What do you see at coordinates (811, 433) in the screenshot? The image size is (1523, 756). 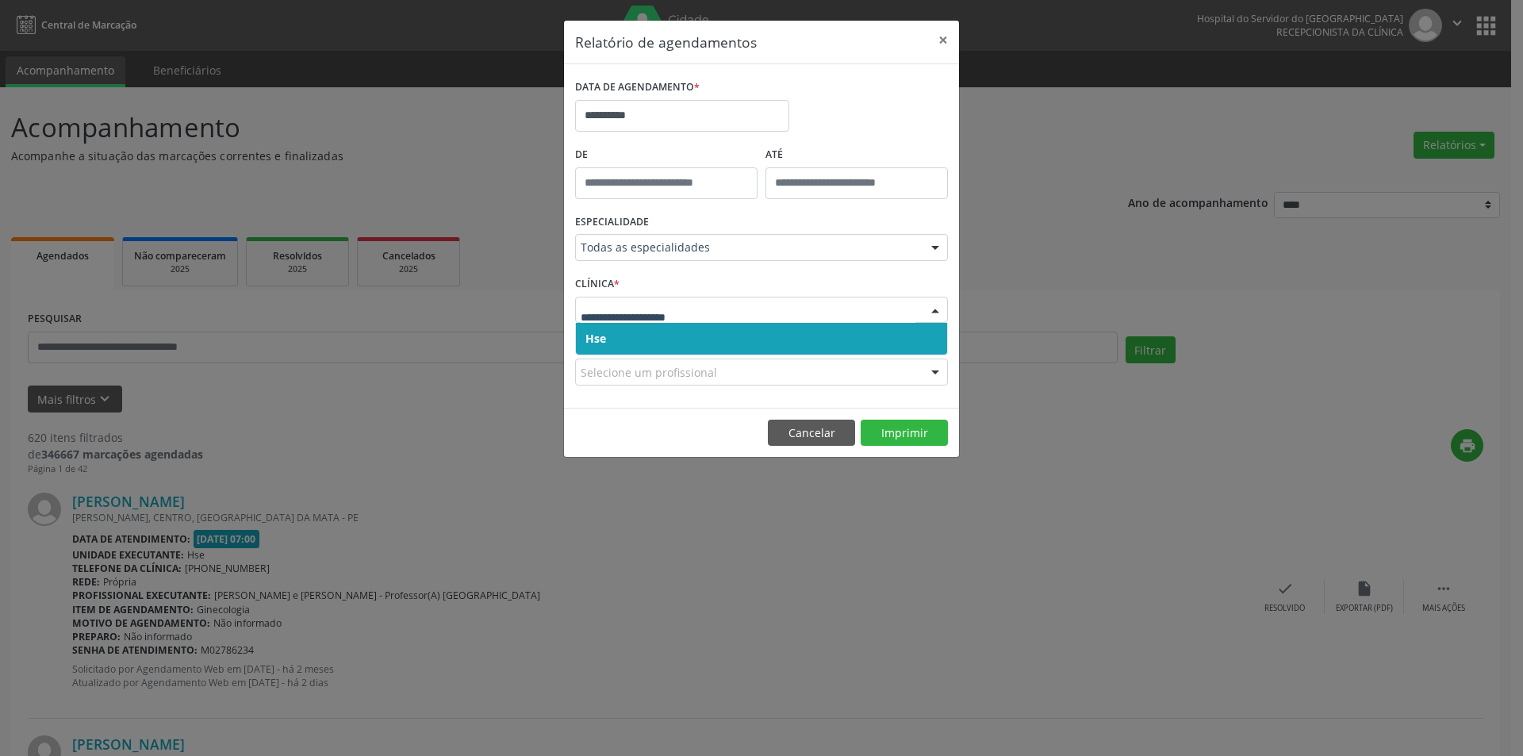 I see `button: Cancelar` at bounding box center [811, 433].